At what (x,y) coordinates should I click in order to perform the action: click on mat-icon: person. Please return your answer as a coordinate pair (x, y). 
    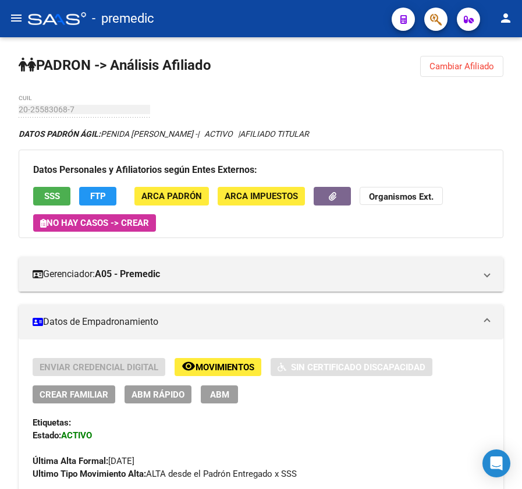
    Looking at the image, I should click on (505, 18).